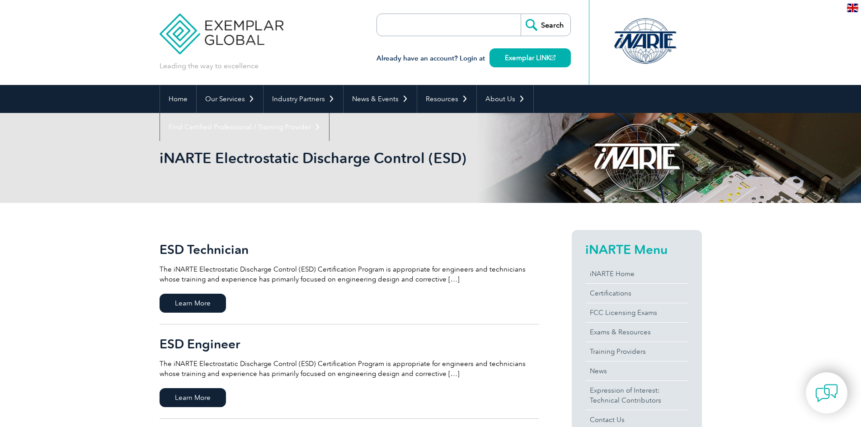 This screenshot has width=861, height=427. I want to click on img: contact-chat.png, so click(827, 393).